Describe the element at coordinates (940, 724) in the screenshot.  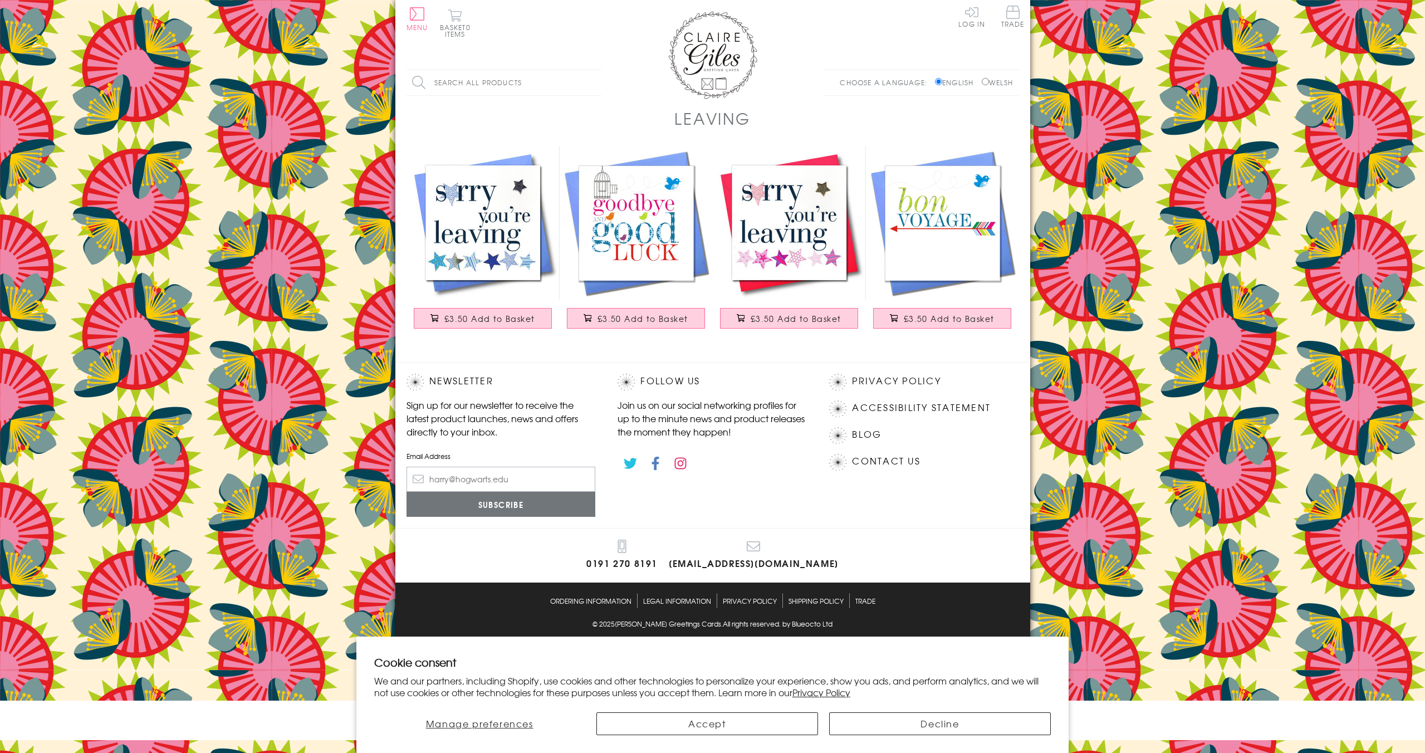
I see `button: Decline` at that location.